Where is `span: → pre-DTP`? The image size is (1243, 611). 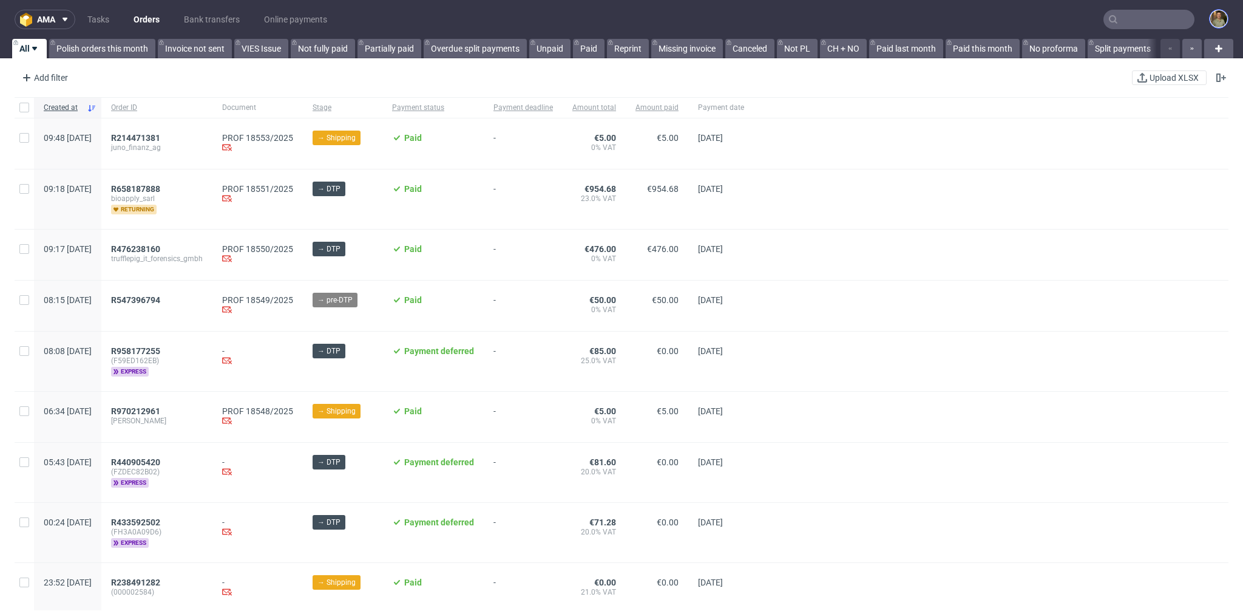 span: → pre-DTP is located at coordinates (335, 300).